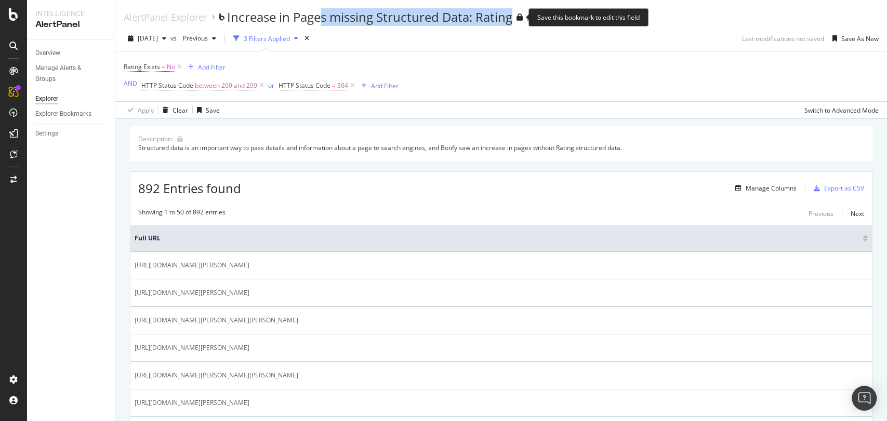  Describe the element at coordinates (47, 134) in the screenshot. I see `div: Settings` at that location.